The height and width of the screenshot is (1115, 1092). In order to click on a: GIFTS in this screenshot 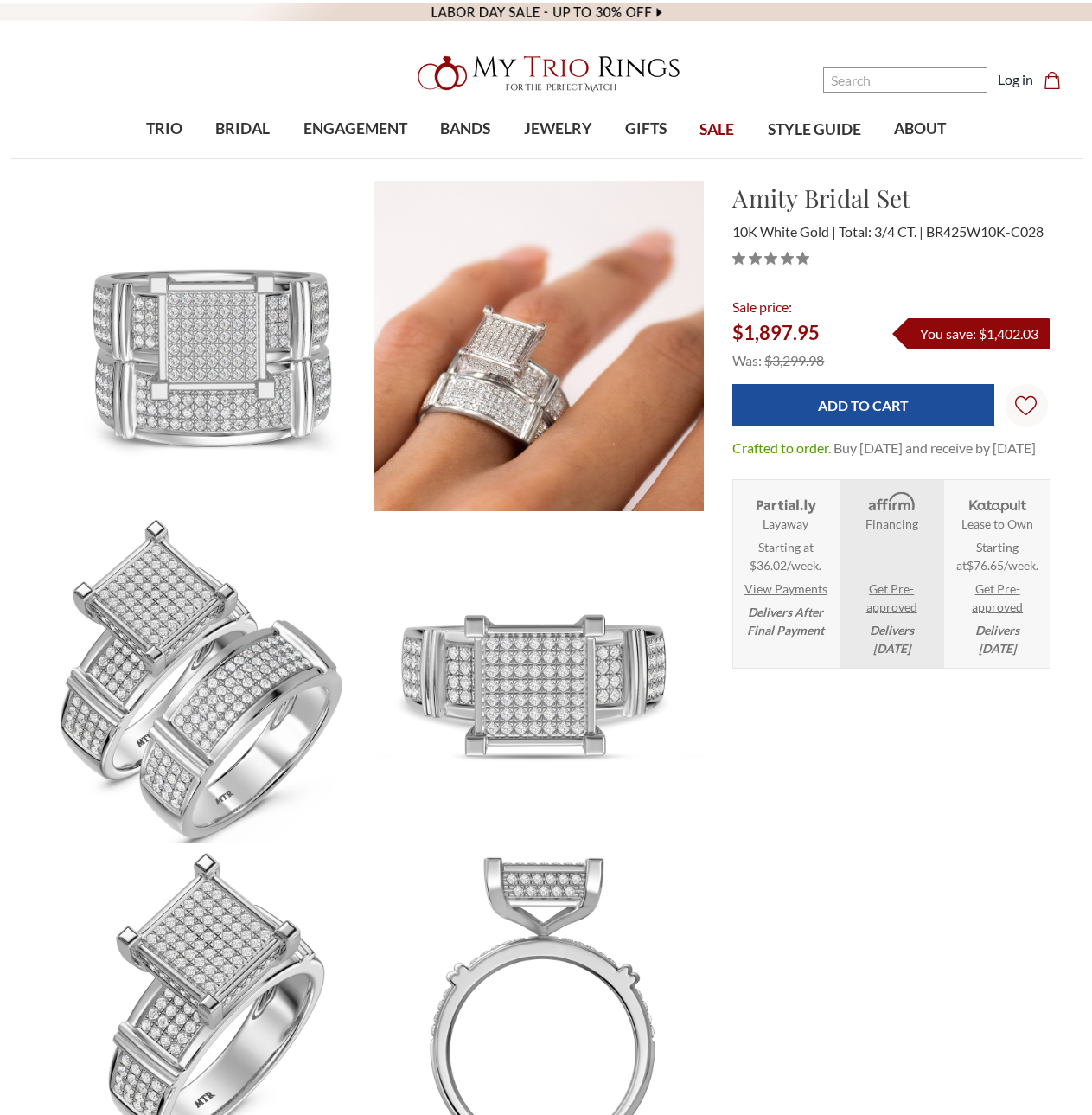, I will do `click(646, 129)`.